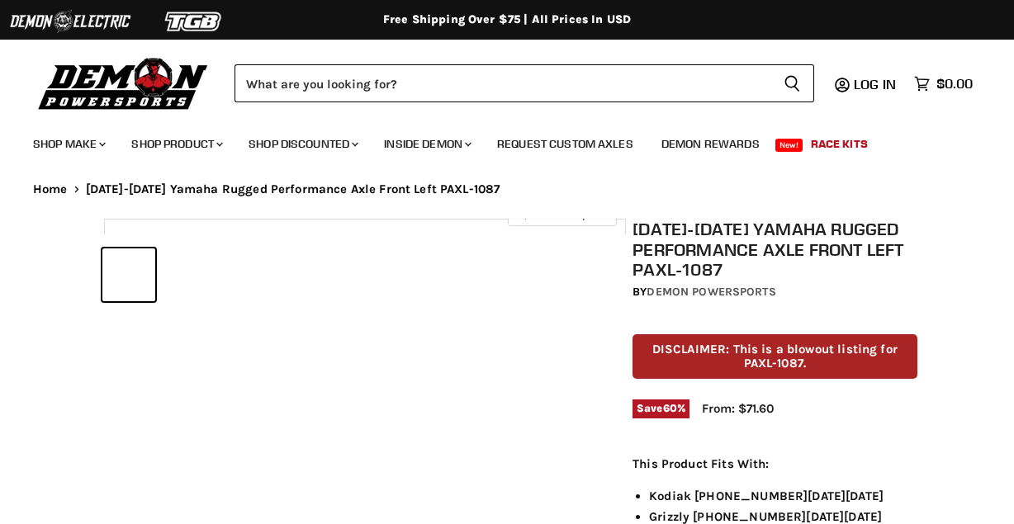 The image size is (1014, 524). What do you see at coordinates (790, 145) in the screenshot?
I see `span: New!` at bounding box center [790, 145].